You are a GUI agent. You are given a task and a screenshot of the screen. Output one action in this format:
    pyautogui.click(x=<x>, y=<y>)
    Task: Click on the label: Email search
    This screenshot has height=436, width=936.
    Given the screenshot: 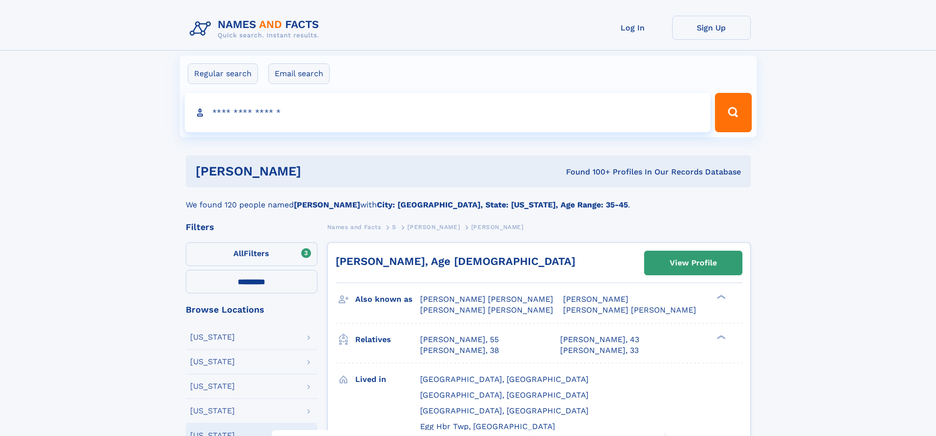 What is the action you would take?
    pyautogui.click(x=299, y=74)
    